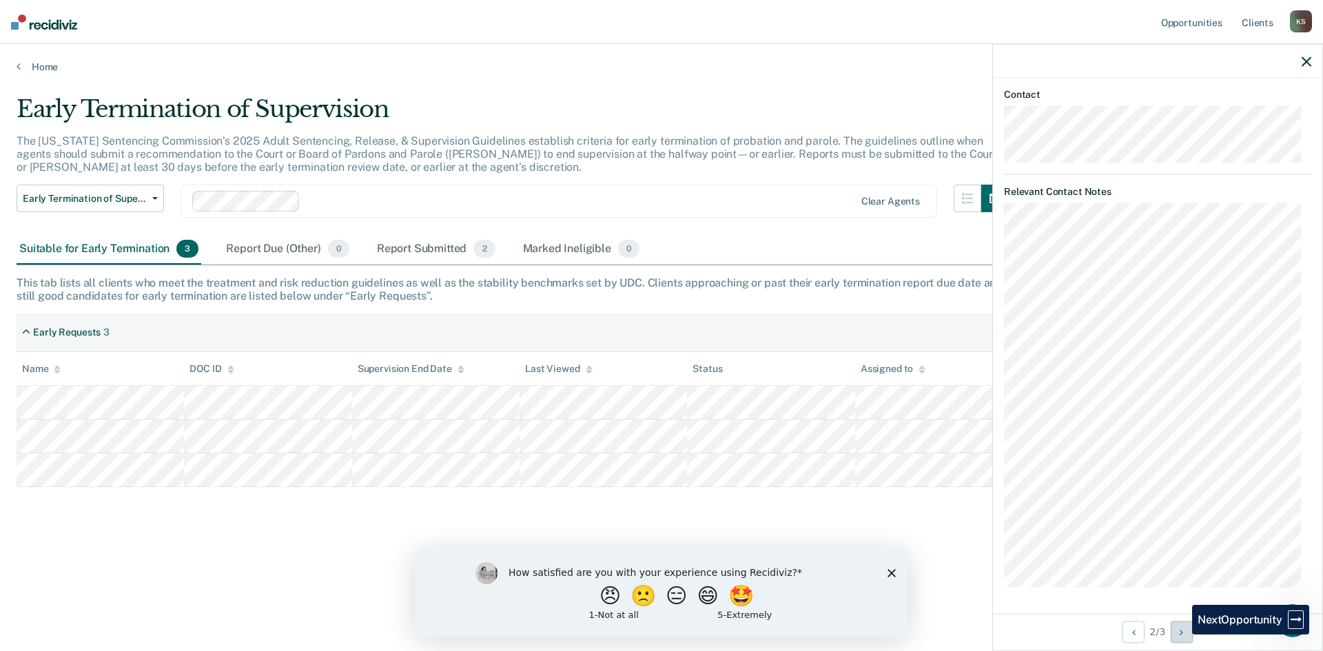 The height and width of the screenshot is (651, 1323). Describe the element at coordinates (327, 48) in the screenshot. I see `button: 5` at that location.